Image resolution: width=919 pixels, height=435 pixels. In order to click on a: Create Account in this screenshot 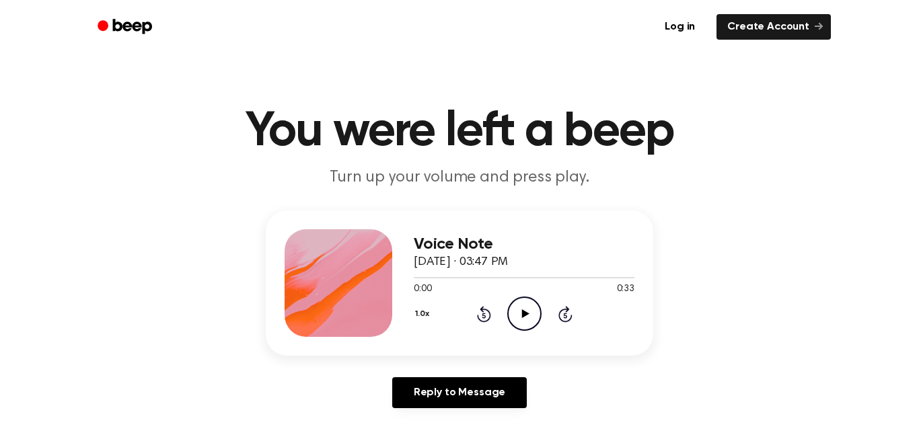, I will do `click(774, 27)`.